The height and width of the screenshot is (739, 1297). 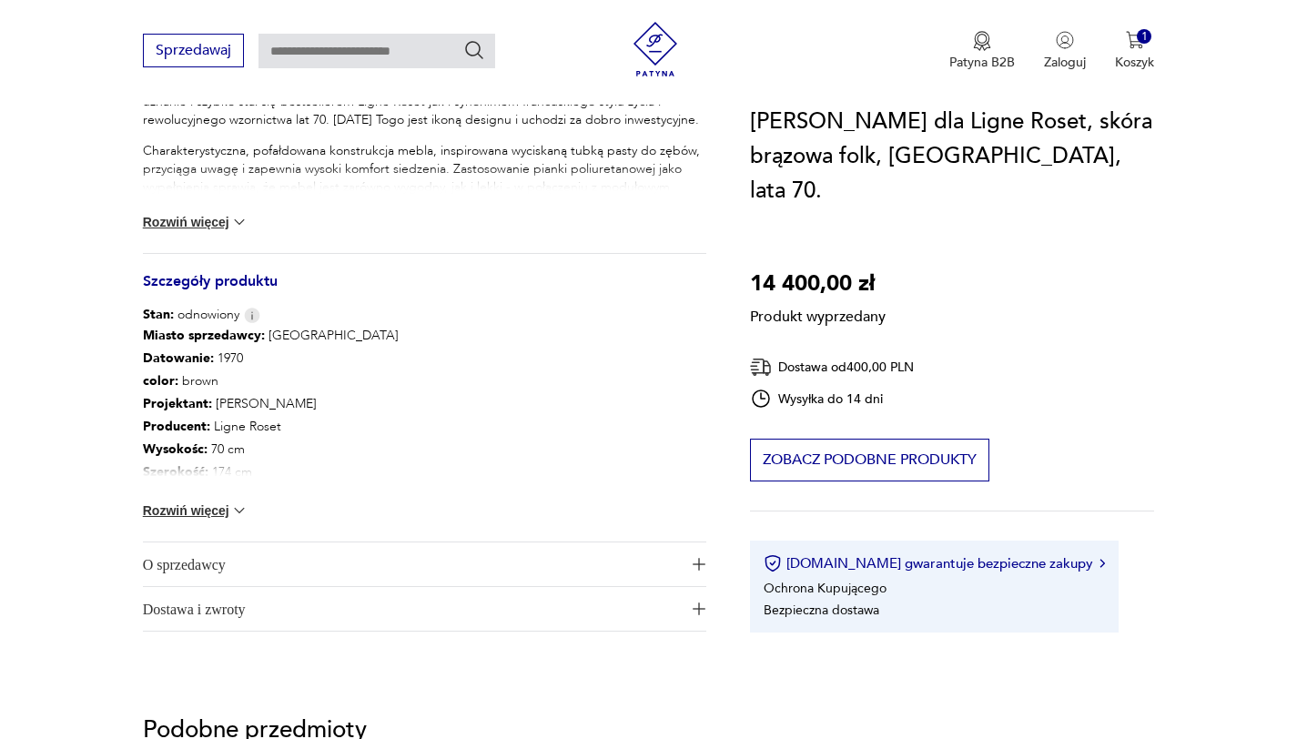 What do you see at coordinates (982, 51) in the screenshot?
I see `a: Ikona medaluPatyna B2B` at bounding box center [982, 51].